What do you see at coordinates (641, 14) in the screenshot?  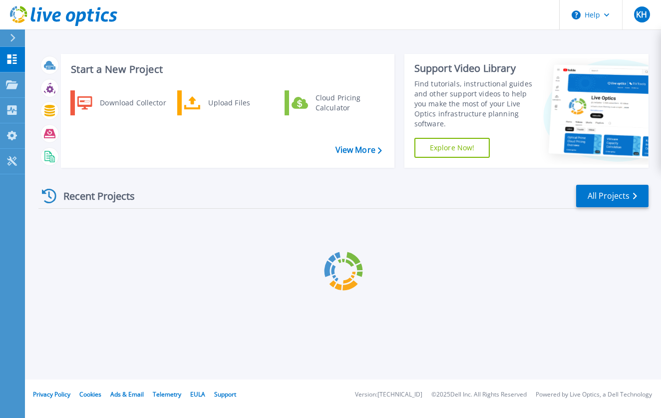 I see `span: KH` at bounding box center [641, 14].